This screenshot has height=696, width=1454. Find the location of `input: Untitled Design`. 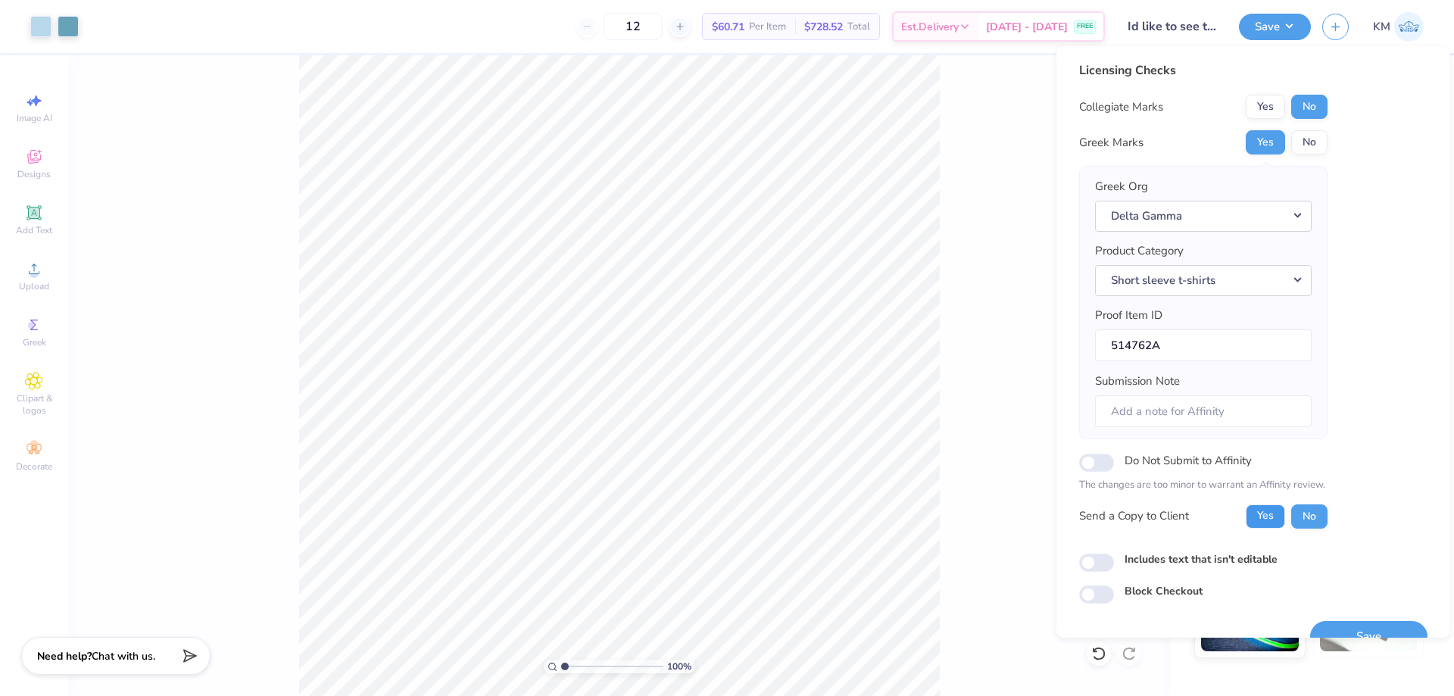

input: Untitled Design is located at coordinates (1171, 26).